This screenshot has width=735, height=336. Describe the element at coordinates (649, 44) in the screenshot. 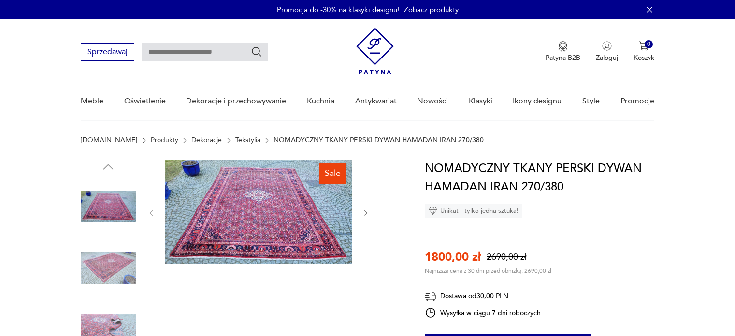

I see `div: 0` at that location.